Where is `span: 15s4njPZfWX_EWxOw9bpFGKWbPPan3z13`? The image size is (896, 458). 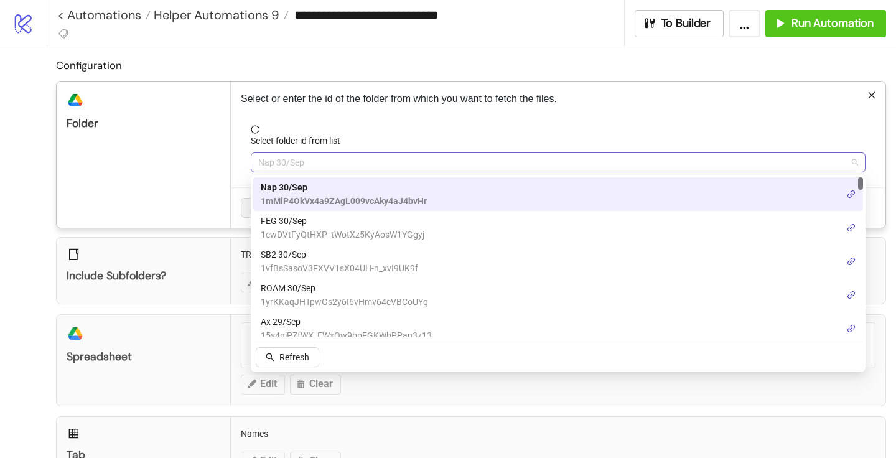
span: 15s4njPZfWX_EWxOw9bpFGKWbPPan3z13 is located at coordinates (346, 336).